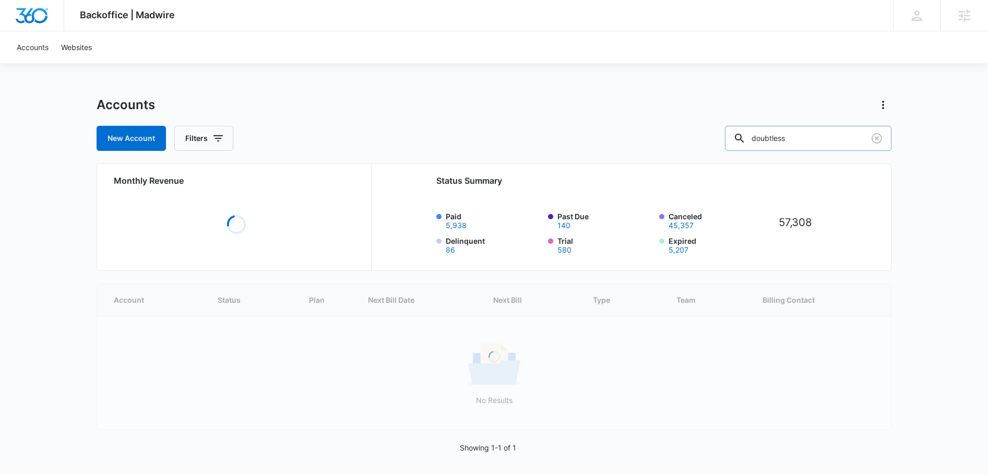 The image size is (988, 474). Describe the element at coordinates (204, 138) in the screenshot. I see `button: Filters` at that location.